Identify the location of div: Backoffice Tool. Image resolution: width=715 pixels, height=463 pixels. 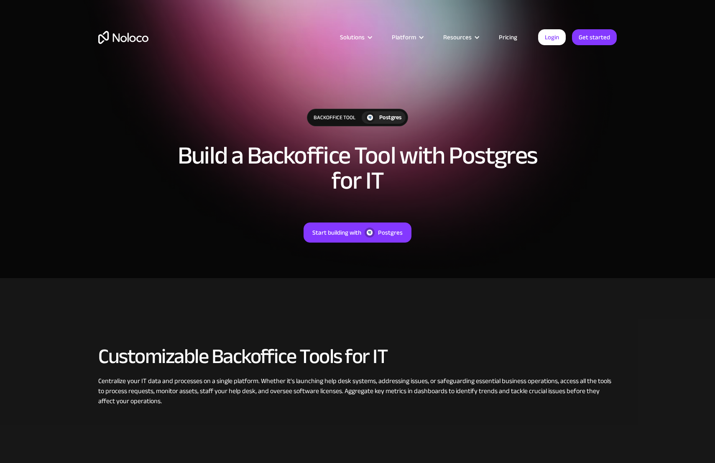
(334, 117).